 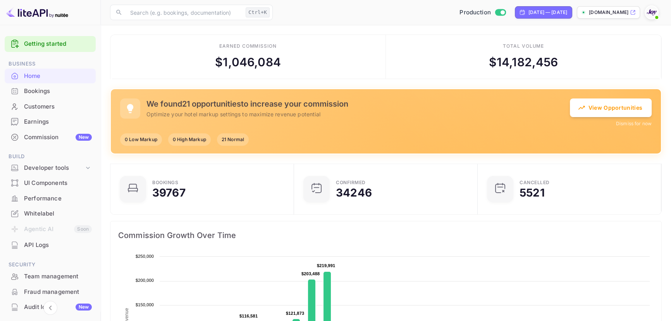 I want to click on span: Security, so click(x=50, y=265).